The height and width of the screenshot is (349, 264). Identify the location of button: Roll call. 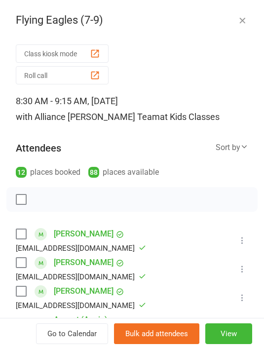
(62, 75).